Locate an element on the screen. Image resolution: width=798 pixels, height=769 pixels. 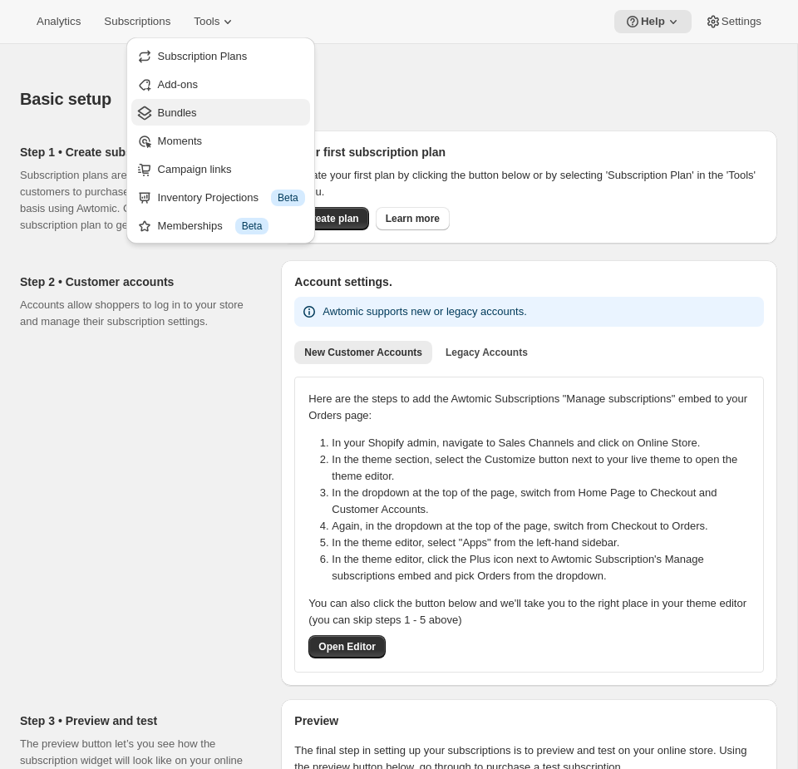
p: Awtomic supports new or legacy accounts. is located at coordinates (424, 312).